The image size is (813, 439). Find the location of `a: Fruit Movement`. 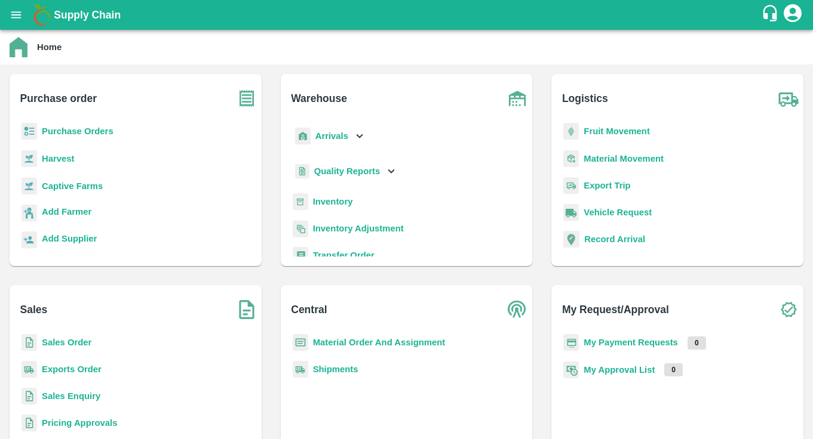

a: Fruit Movement is located at coordinates (616, 131).